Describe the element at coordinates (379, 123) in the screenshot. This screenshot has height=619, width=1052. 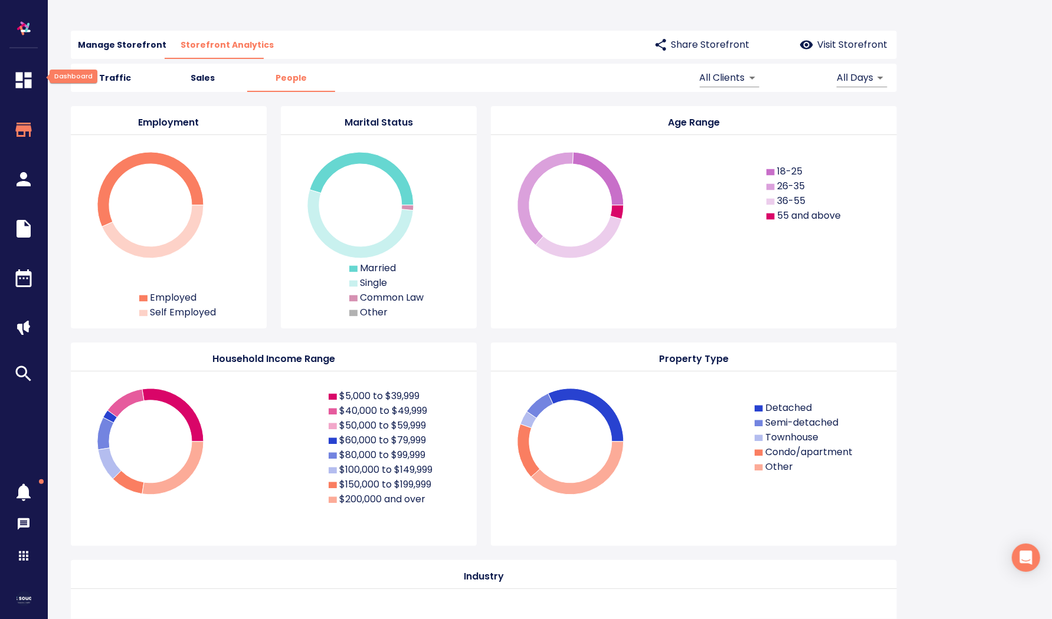
I see `p: Marital Status` at that location.